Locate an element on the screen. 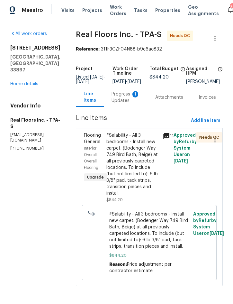  div: Progress Updates is located at coordinates (126, 97).